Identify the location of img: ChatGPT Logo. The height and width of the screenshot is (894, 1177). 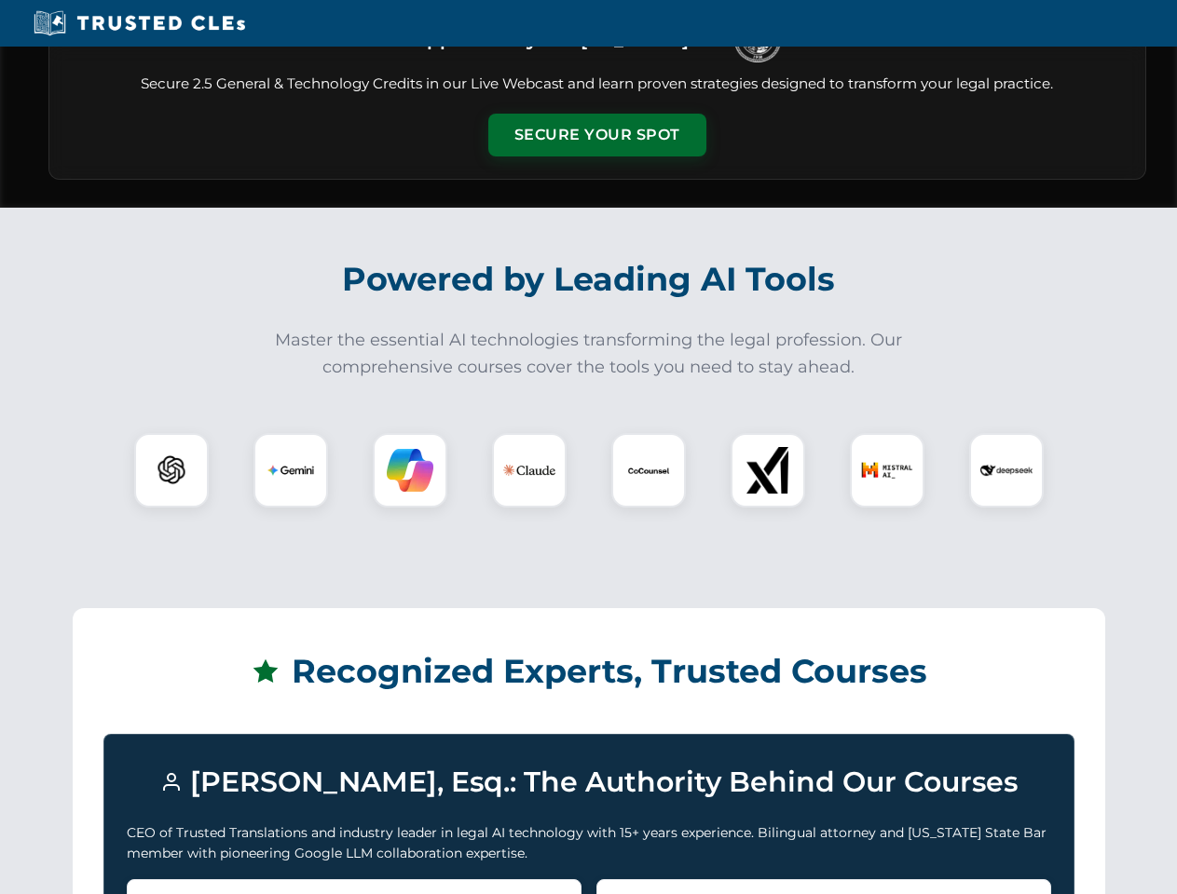
(171, 470).